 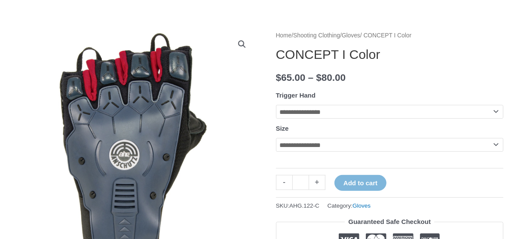 What do you see at coordinates (330, 77) in the screenshot?
I see `bdi: 80.00` at bounding box center [330, 77].